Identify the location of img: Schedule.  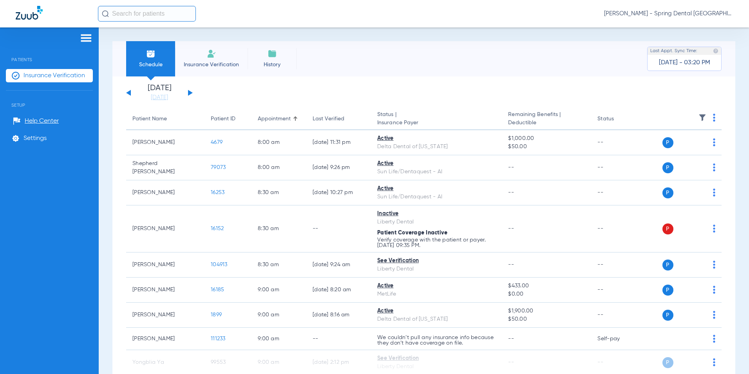
(151, 54).